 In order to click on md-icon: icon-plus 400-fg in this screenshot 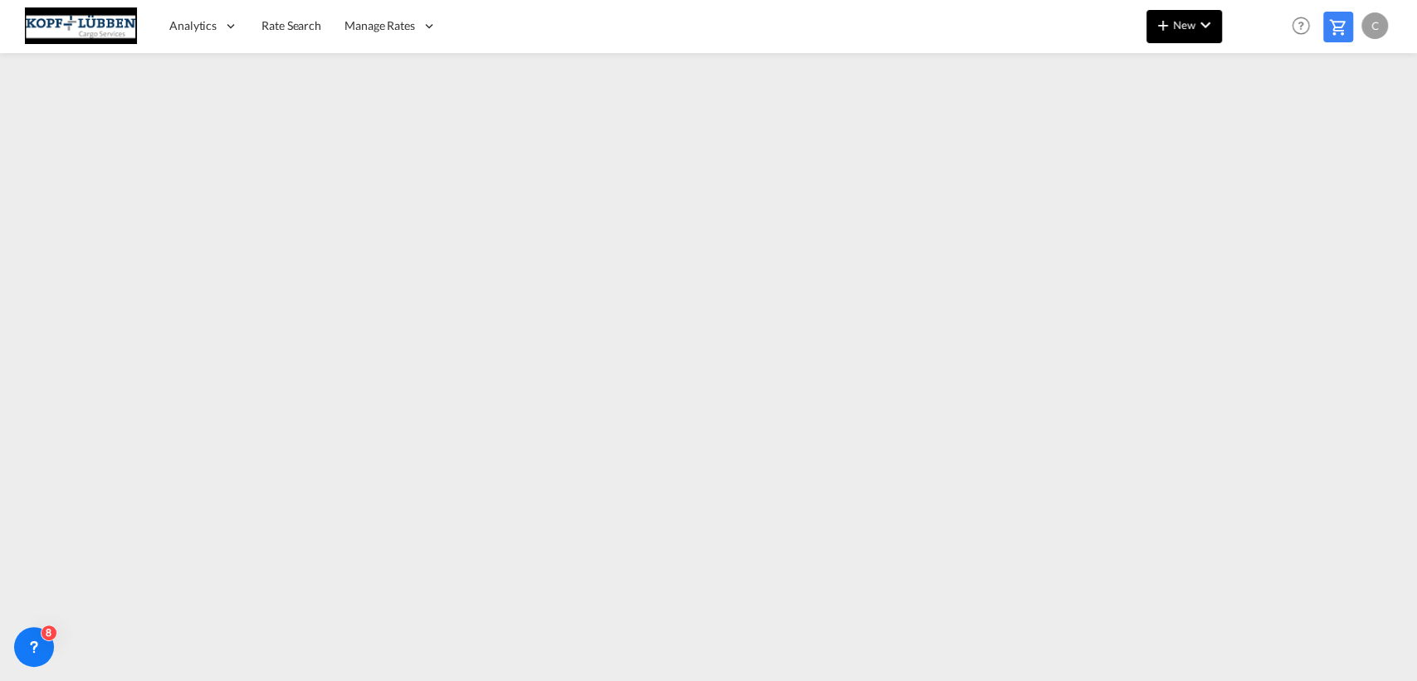, I will do `click(1163, 25)`.